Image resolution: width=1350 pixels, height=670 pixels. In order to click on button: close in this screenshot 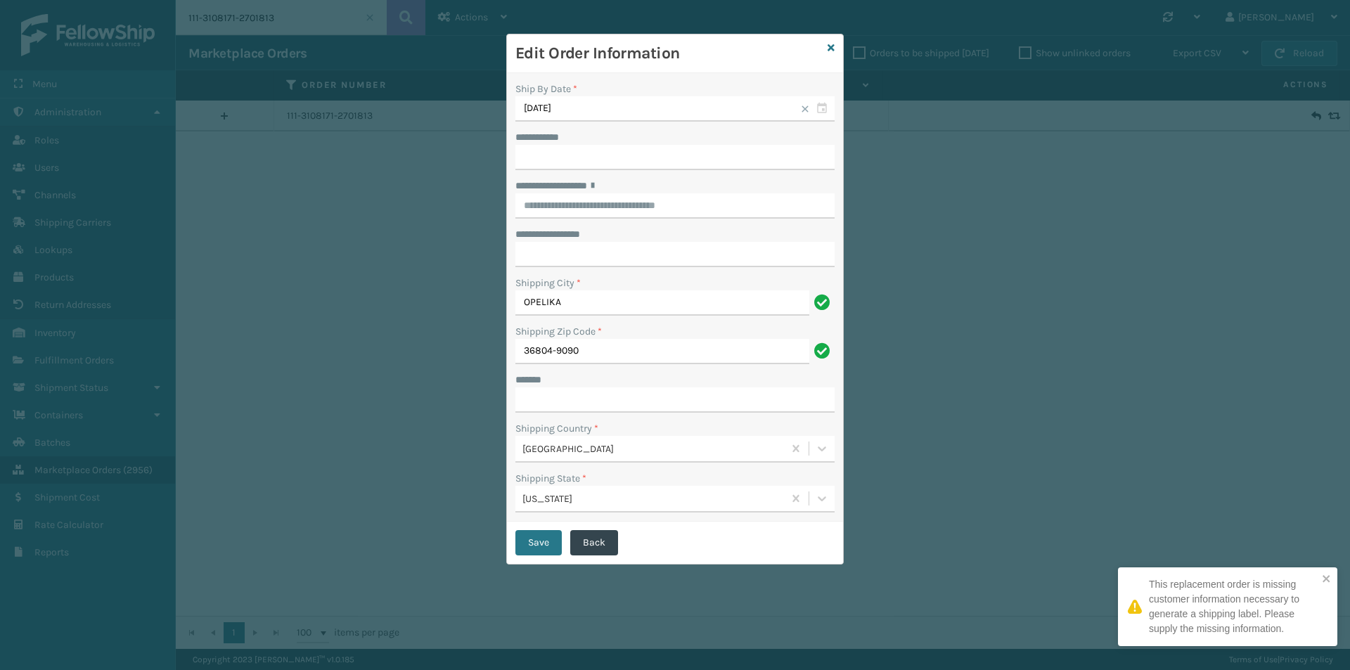, I will do `click(1327, 579)`.